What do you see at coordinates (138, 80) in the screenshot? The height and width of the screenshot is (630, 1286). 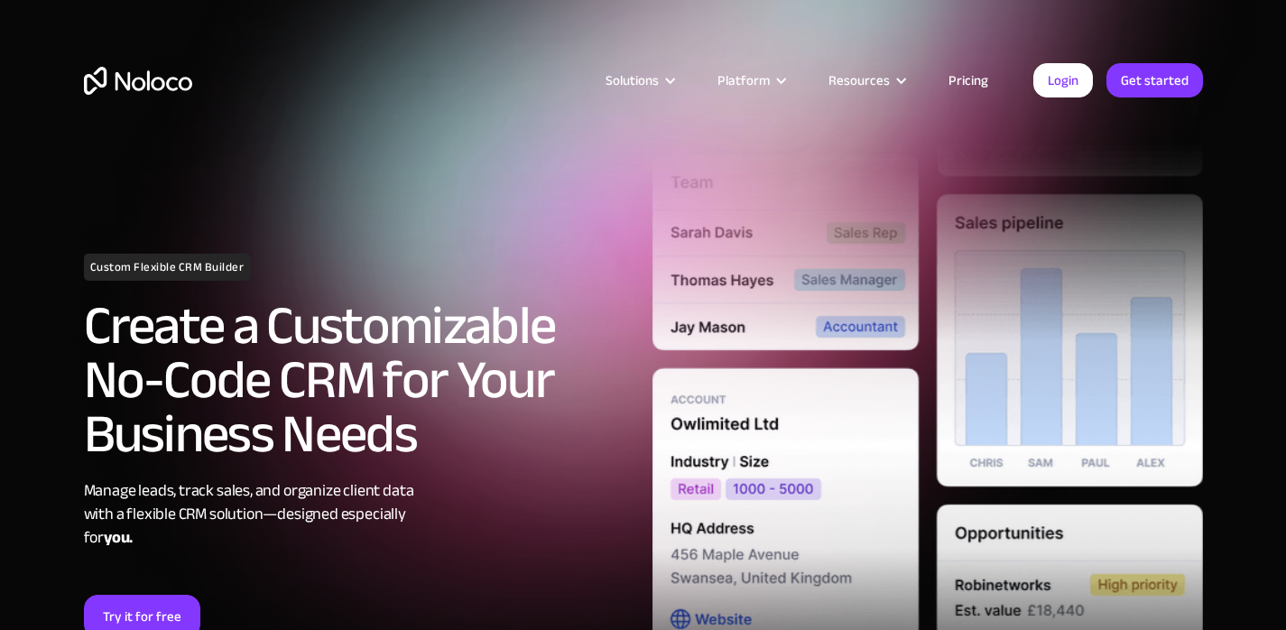 I see `a: home` at bounding box center [138, 80].